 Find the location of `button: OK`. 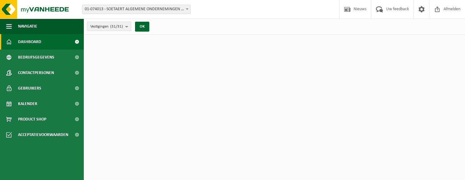

button: OK is located at coordinates (142, 27).